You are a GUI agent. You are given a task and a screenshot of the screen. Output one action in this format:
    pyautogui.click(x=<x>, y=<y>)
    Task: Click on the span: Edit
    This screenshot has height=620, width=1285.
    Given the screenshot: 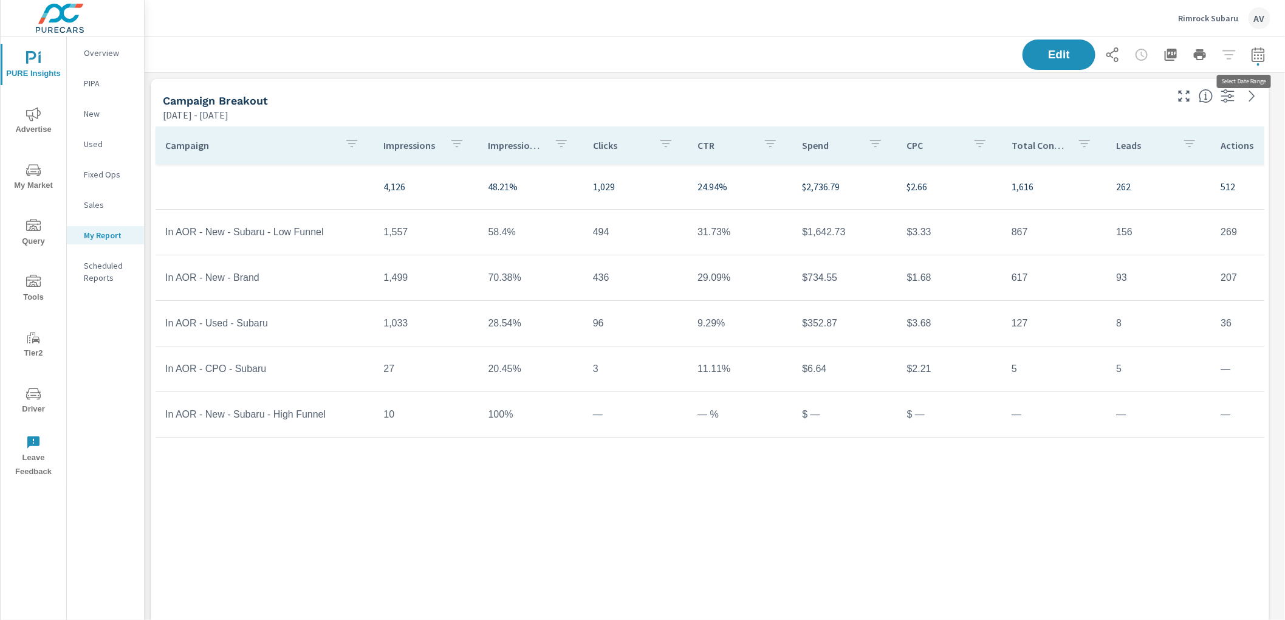 What is the action you would take?
    pyautogui.click(x=1059, y=55)
    